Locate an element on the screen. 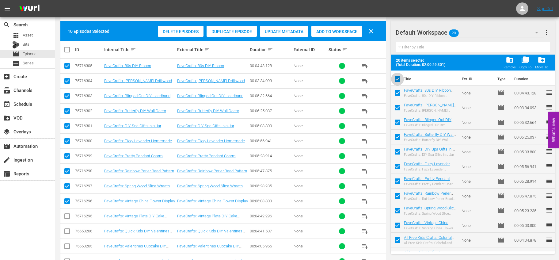 Image resolution: width=559 pixels, height=260 pixels. div: FaveCrafts: Blinged Out DIY Headband is located at coordinates (430, 125).